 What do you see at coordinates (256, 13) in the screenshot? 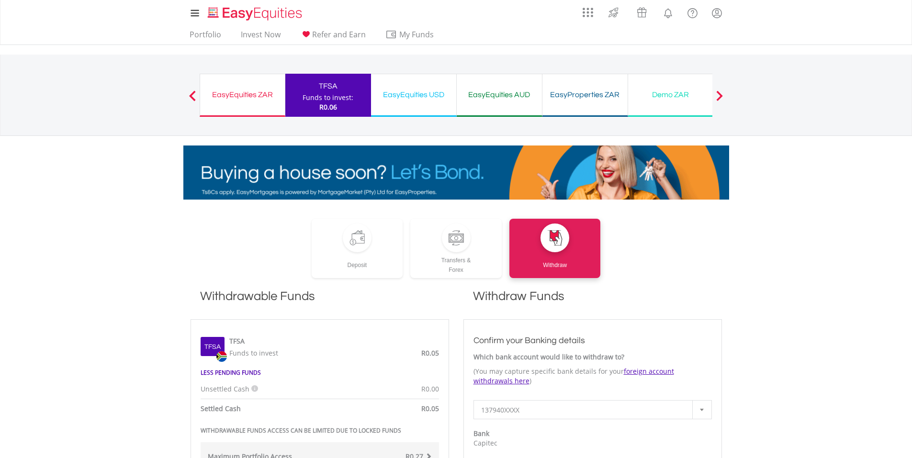
I see `img: EasyEquities_Logo.png` at bounding box center [256, 13].